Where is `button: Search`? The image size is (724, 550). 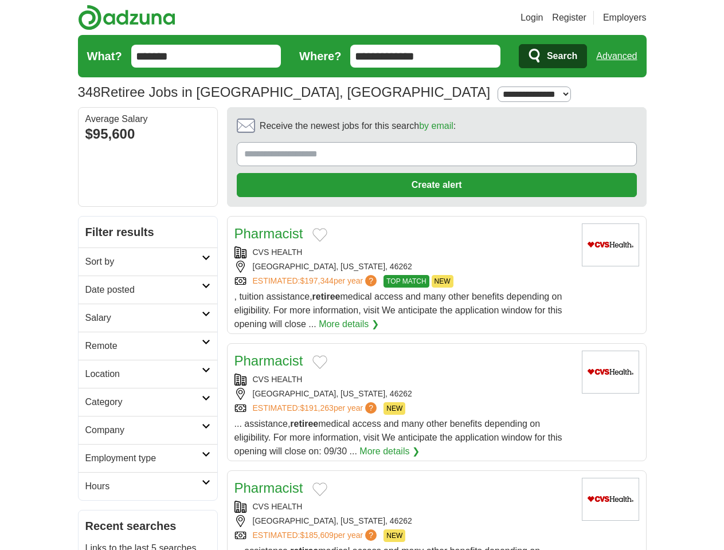
button: Search is located at coordinates (553, 56).